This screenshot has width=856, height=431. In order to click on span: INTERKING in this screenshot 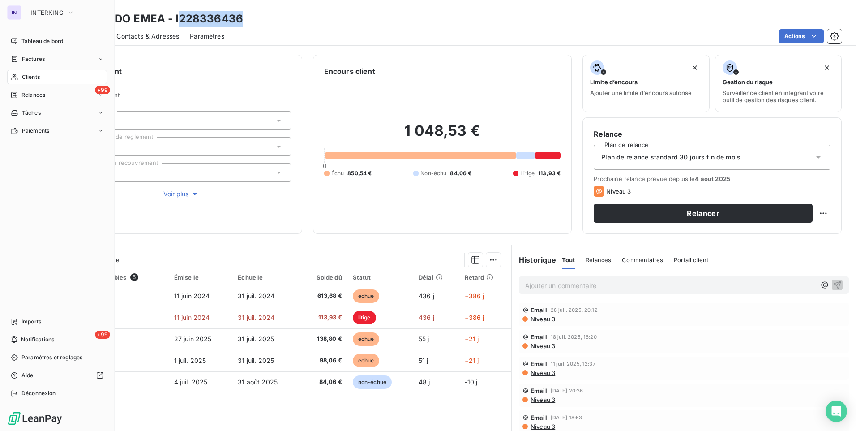, I will do `click(47, 13)`.